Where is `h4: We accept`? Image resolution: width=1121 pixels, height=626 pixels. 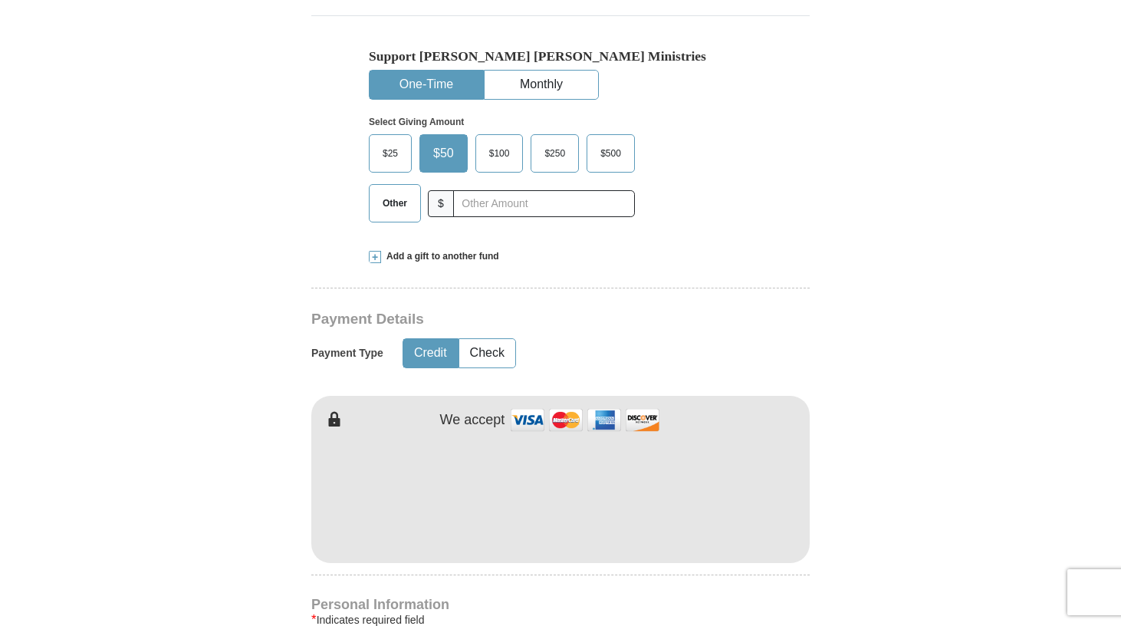
h4: We accept is located at coordinates (472, 420).